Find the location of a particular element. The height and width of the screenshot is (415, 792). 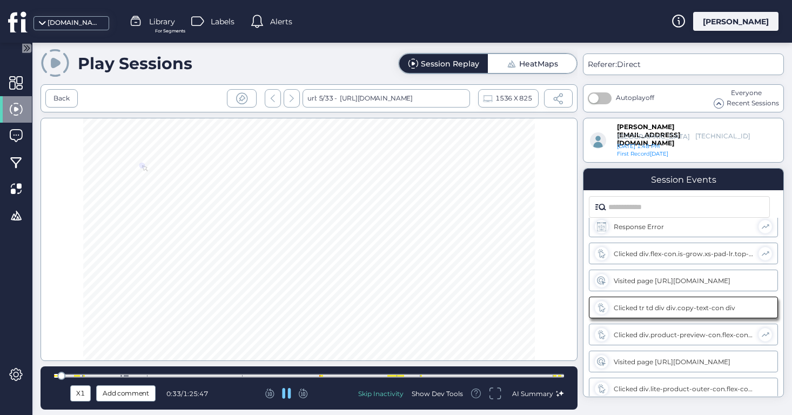

span: For Segments is located at coordinates (170, 31).